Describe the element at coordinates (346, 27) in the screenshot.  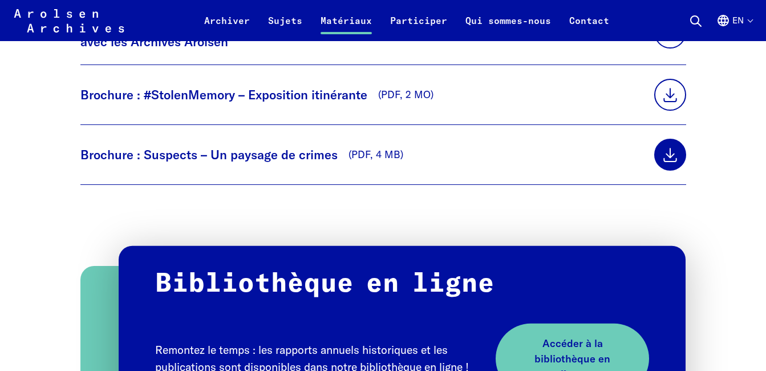
I see `a: Matériaux` at that location.